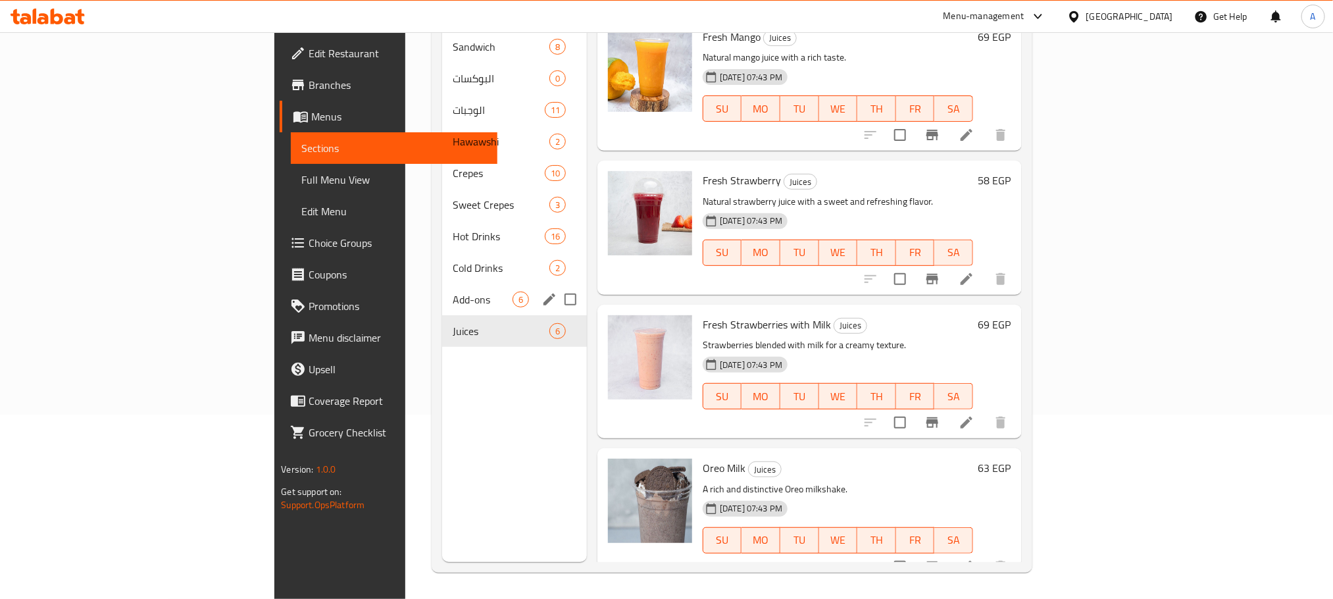 This screenshot has height=599, width=1333. What do you see at coordinates (549, 299) in the screenshot?
I see `button: edit` at bounding box center [549, 299].